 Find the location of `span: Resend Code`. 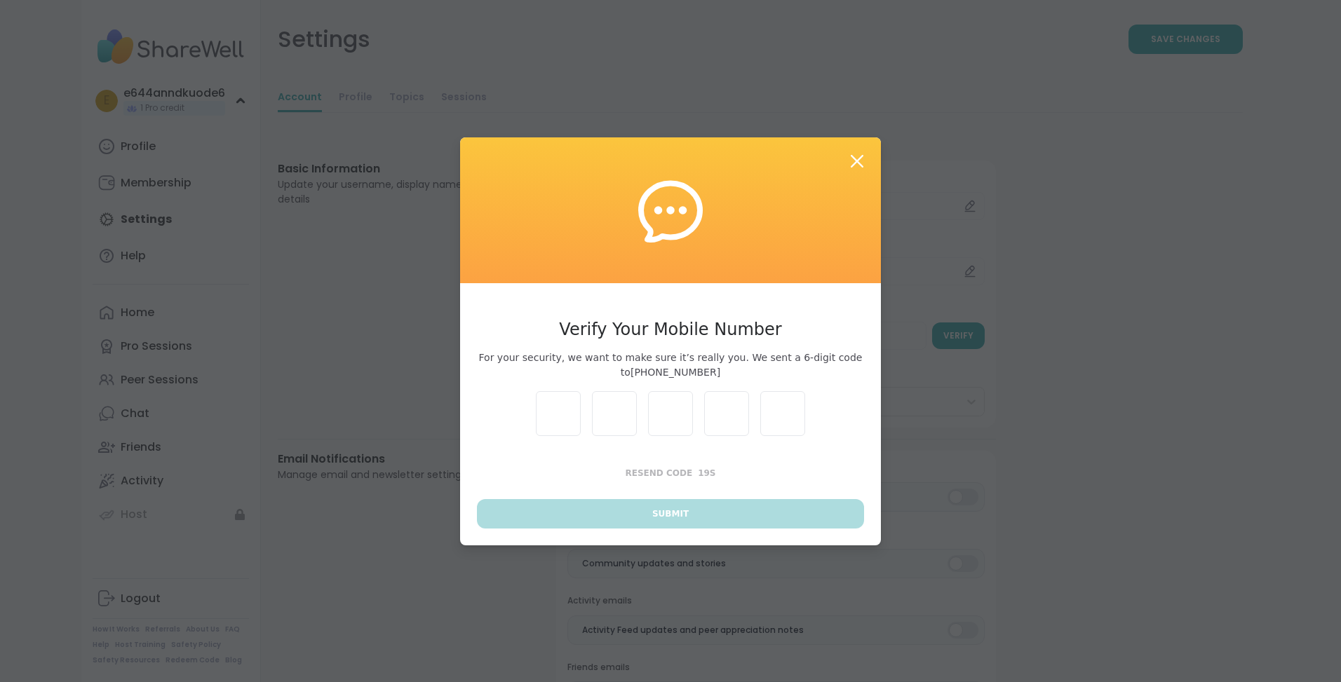

span: Resend Code is located at coordinates (659, 473).